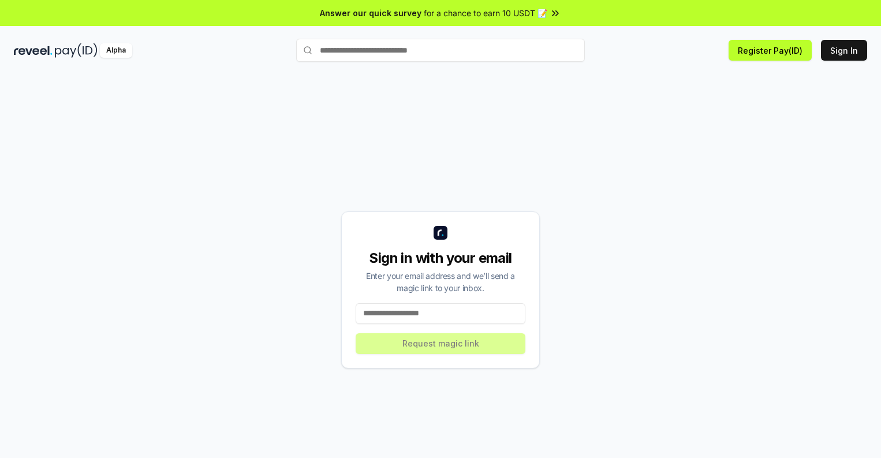  I want to click on img: pay_id, so click(76, 50).